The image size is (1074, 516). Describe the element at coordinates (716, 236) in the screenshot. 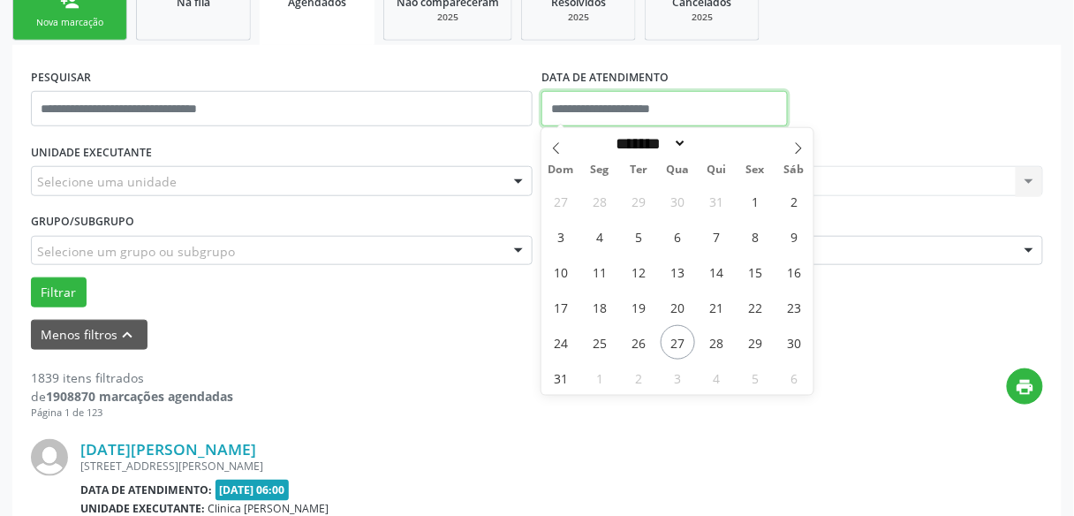

I see `span: Agosto 7, 2025` at that location.